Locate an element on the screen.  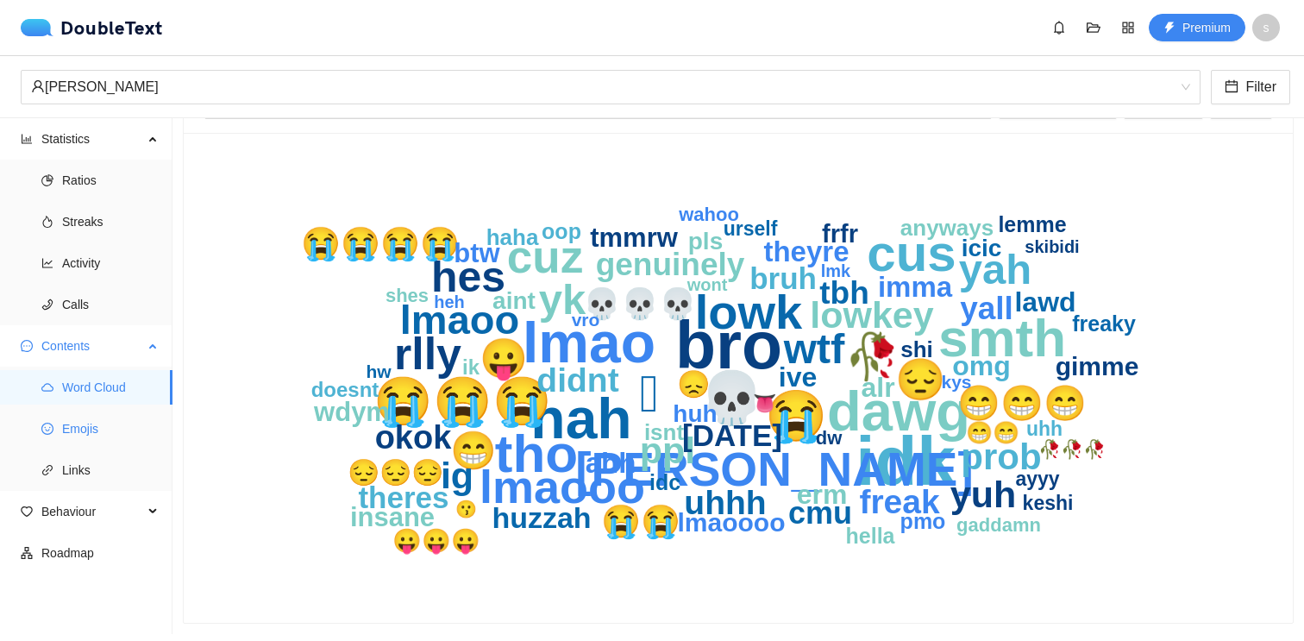
text: okok is located at coordinates (414, 437).